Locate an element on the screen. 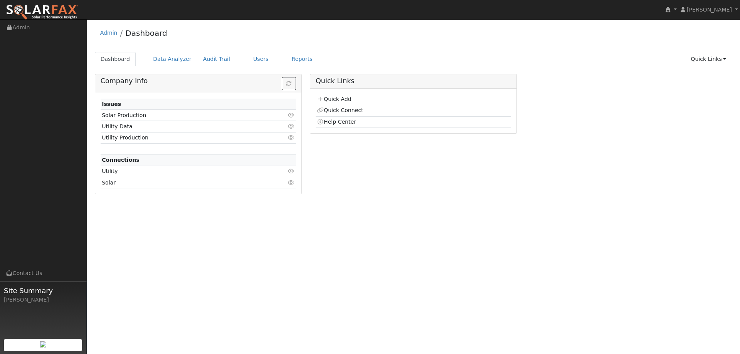  td: Solar is located at coordinates (182, 183).